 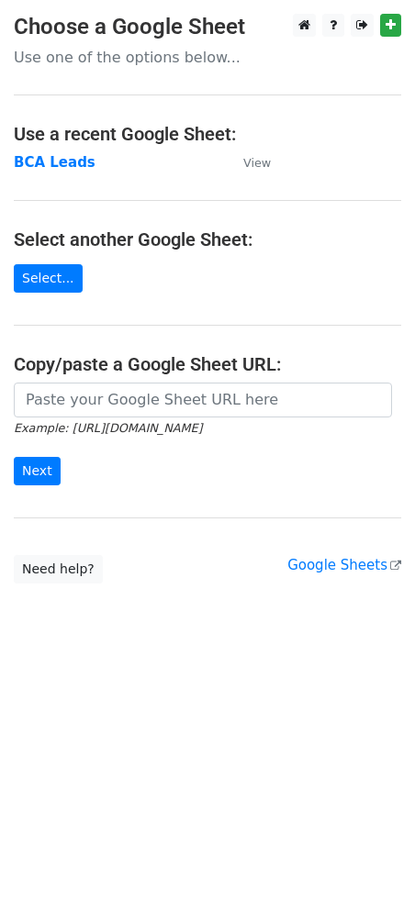 What do you see at coordinates (207, 27) in the screenshot?
I see `h3: Choose a Google Sheet` at bounding box center [207, 27].